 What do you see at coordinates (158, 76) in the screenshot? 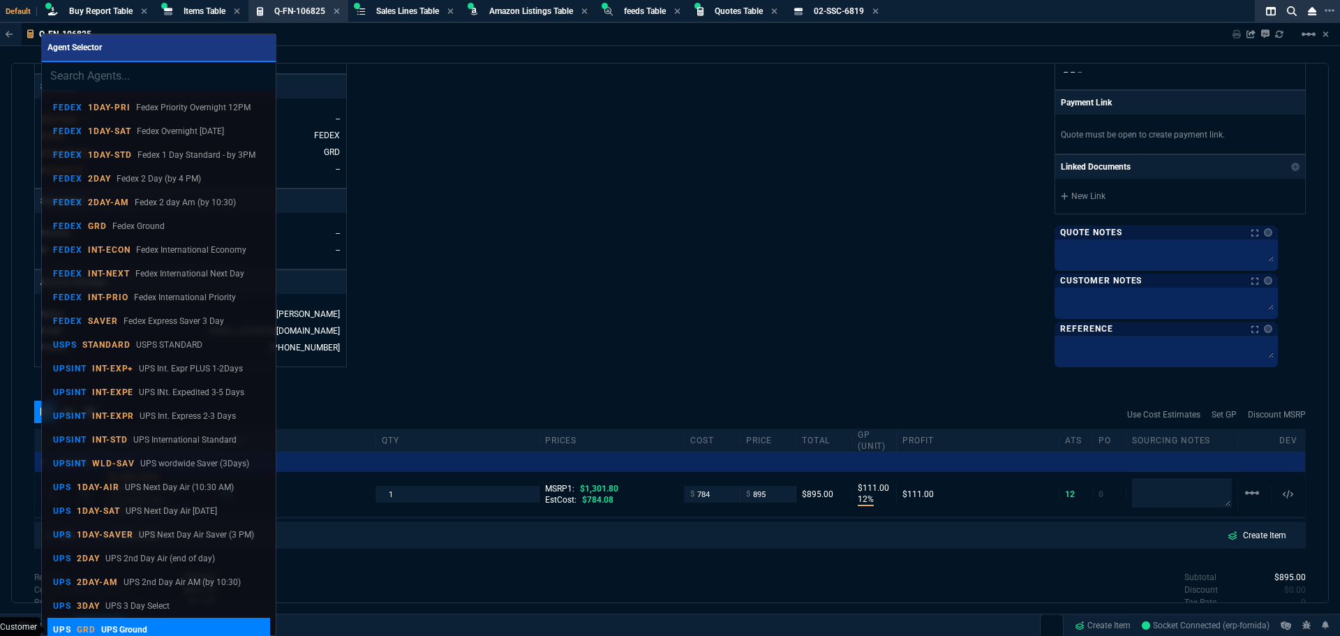
I see `input: Search Agents...` at bounding box center [158, 76].